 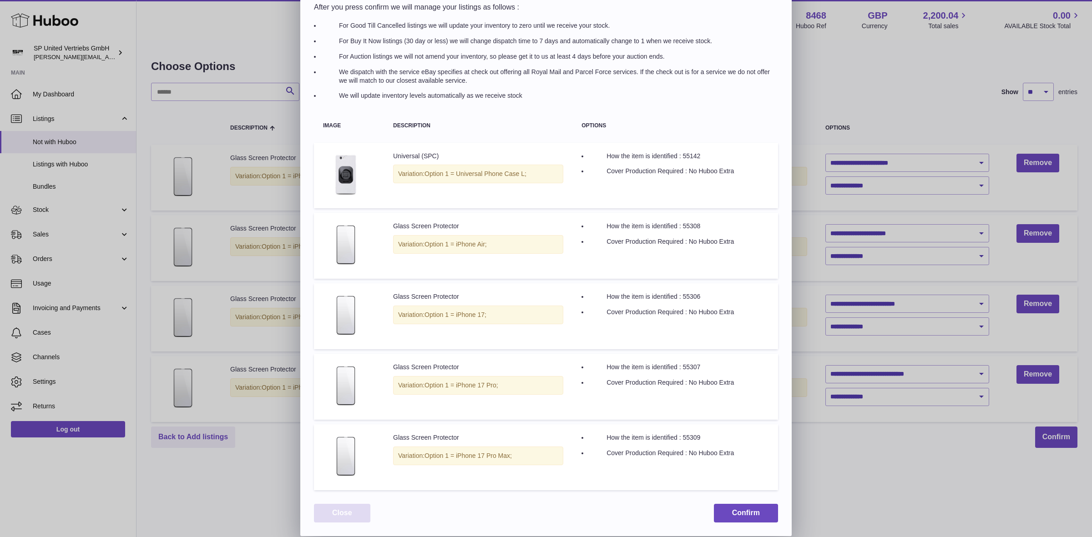 I want to click on li: How the item is identified : 55306, so click(x=678, y=297).